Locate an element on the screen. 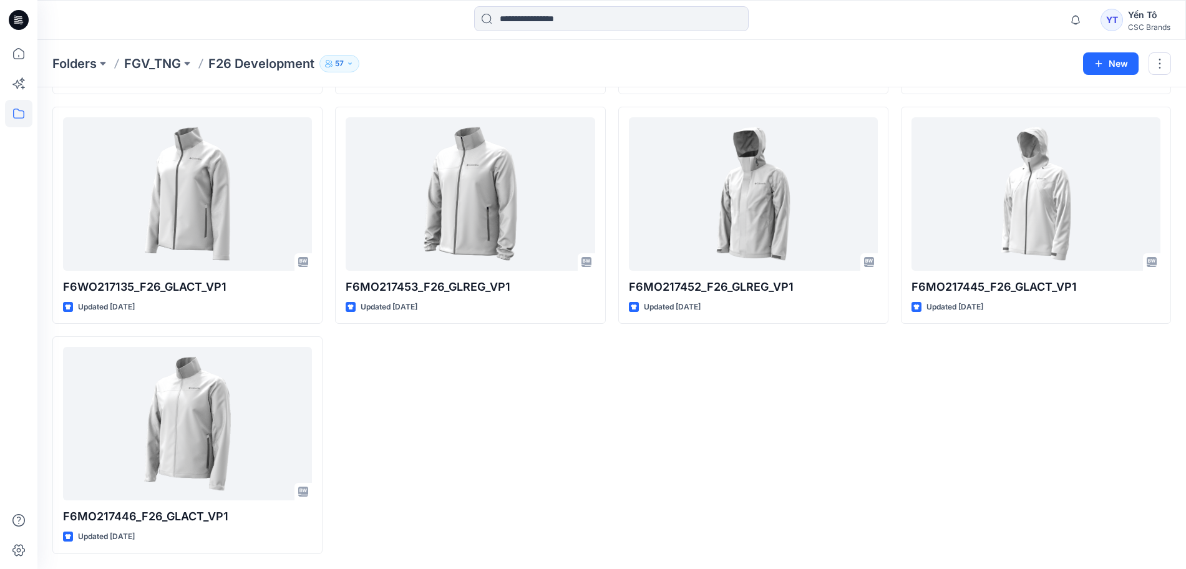 The image size is (1186, 569). p: FGV_TNG is located at coordinates (152, 64).